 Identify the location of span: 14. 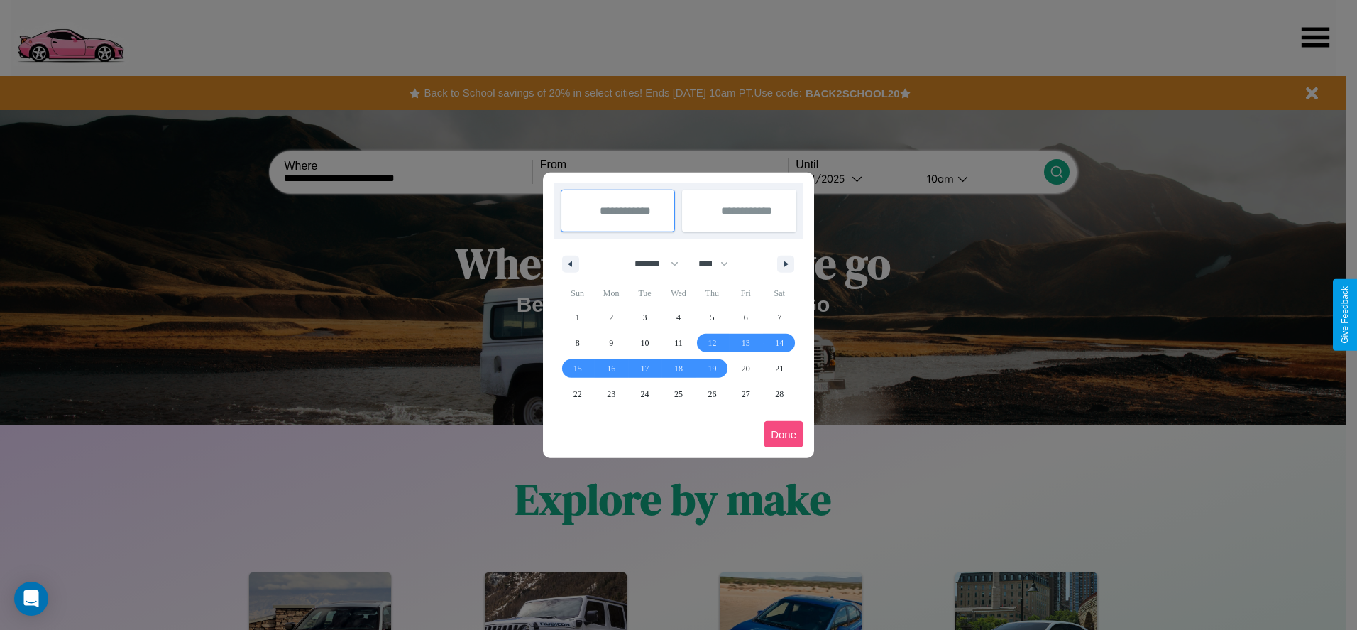
(779, 343).